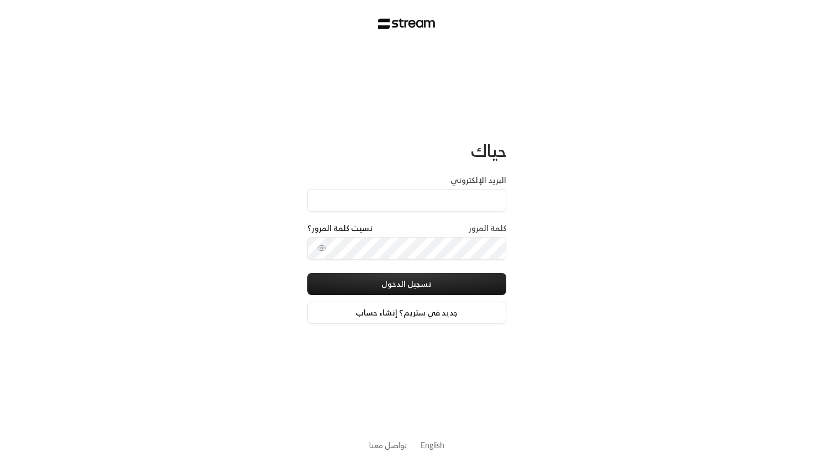 This screenshot has height=473, width=813. What do you see at coordinates (322, 248) in the screenshot?
I see `button: toggle password visibility` at bounding box center [322, 248].